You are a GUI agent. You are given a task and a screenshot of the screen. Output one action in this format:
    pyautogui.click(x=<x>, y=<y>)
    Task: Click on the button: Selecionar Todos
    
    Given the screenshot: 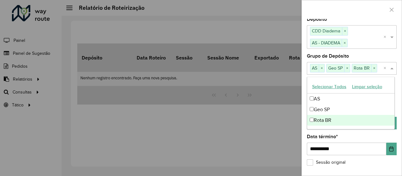 What is the action you would take?
    pyautogui.click(x=329, y=86)
    